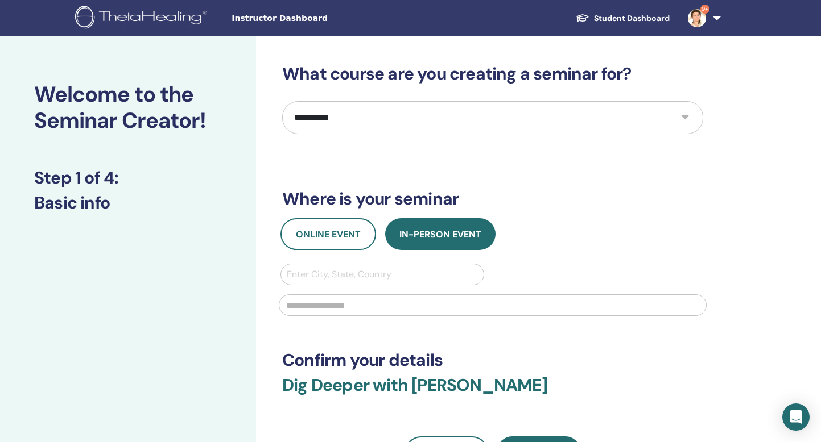  Describe the element at coordinates (317, 18) in the screenshot. I see `span: Instructor Dashboard` at that location.